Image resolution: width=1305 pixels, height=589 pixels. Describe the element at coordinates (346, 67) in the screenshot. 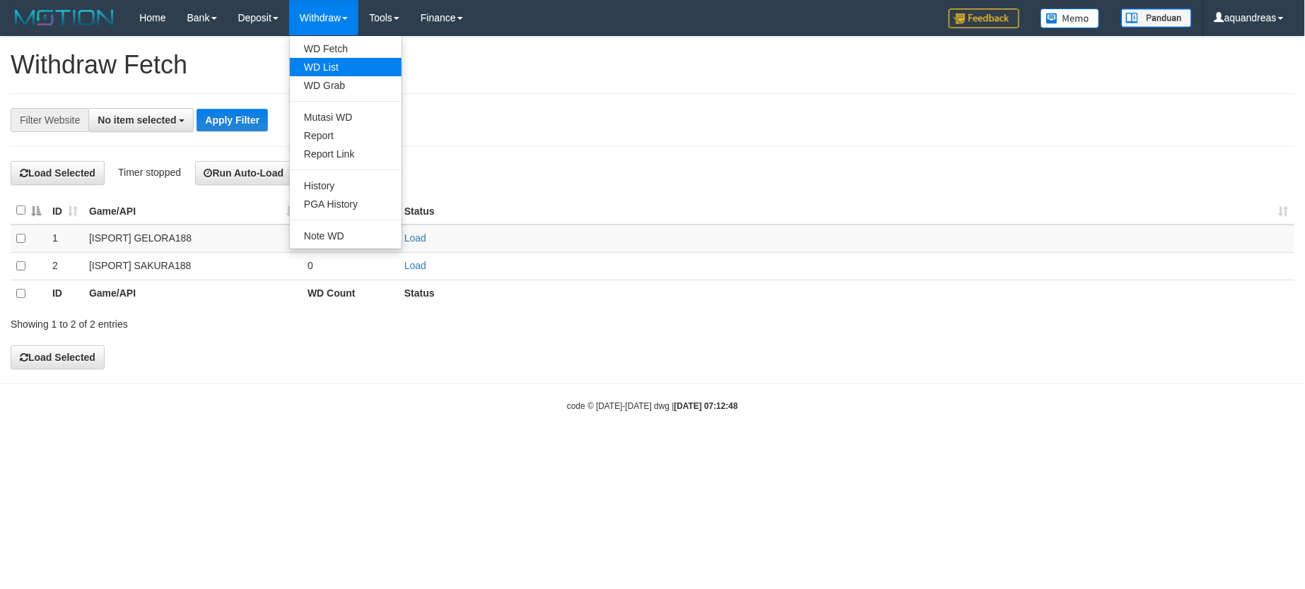

I see `a: WD List` at that location.